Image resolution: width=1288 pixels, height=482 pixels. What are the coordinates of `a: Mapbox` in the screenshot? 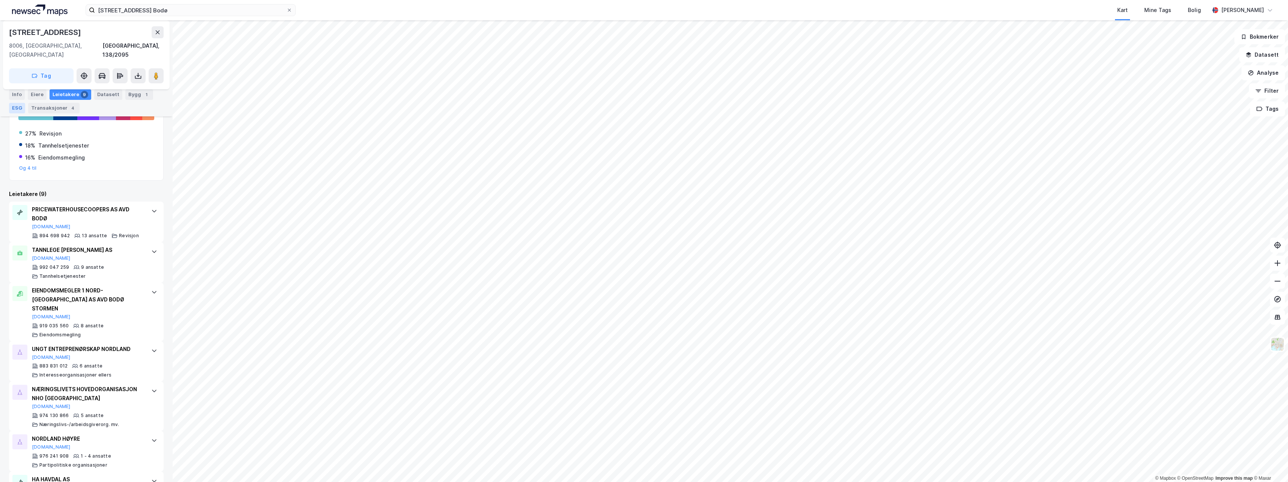 It's located at (1165, 478).